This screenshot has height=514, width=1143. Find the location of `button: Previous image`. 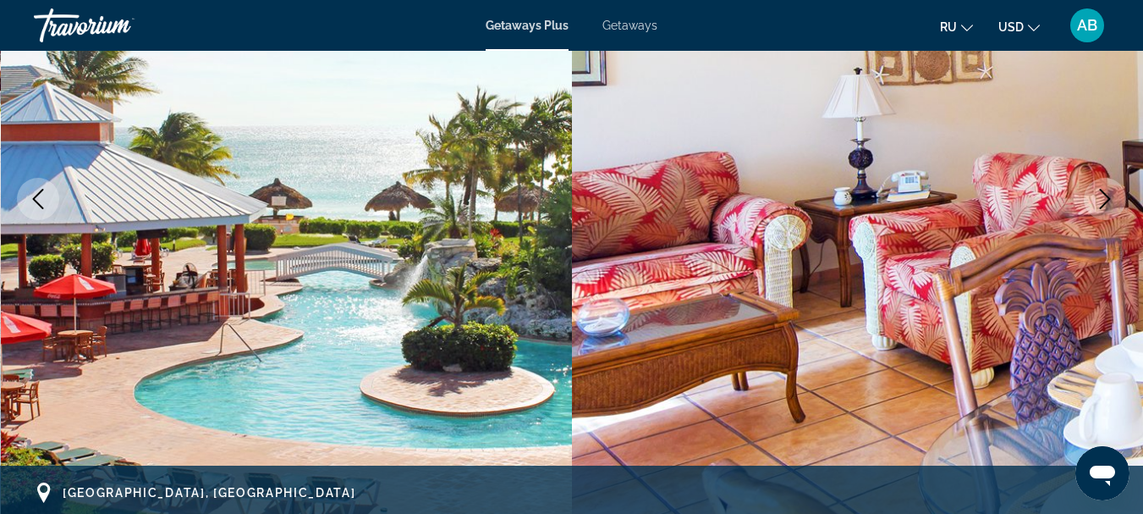

button: Previous image is located at coordinates (38, 199).